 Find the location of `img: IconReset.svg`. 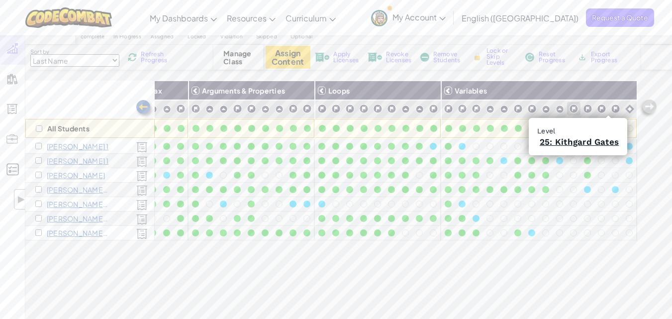

img: IconReset.svg is located at coordinates (530, 57).